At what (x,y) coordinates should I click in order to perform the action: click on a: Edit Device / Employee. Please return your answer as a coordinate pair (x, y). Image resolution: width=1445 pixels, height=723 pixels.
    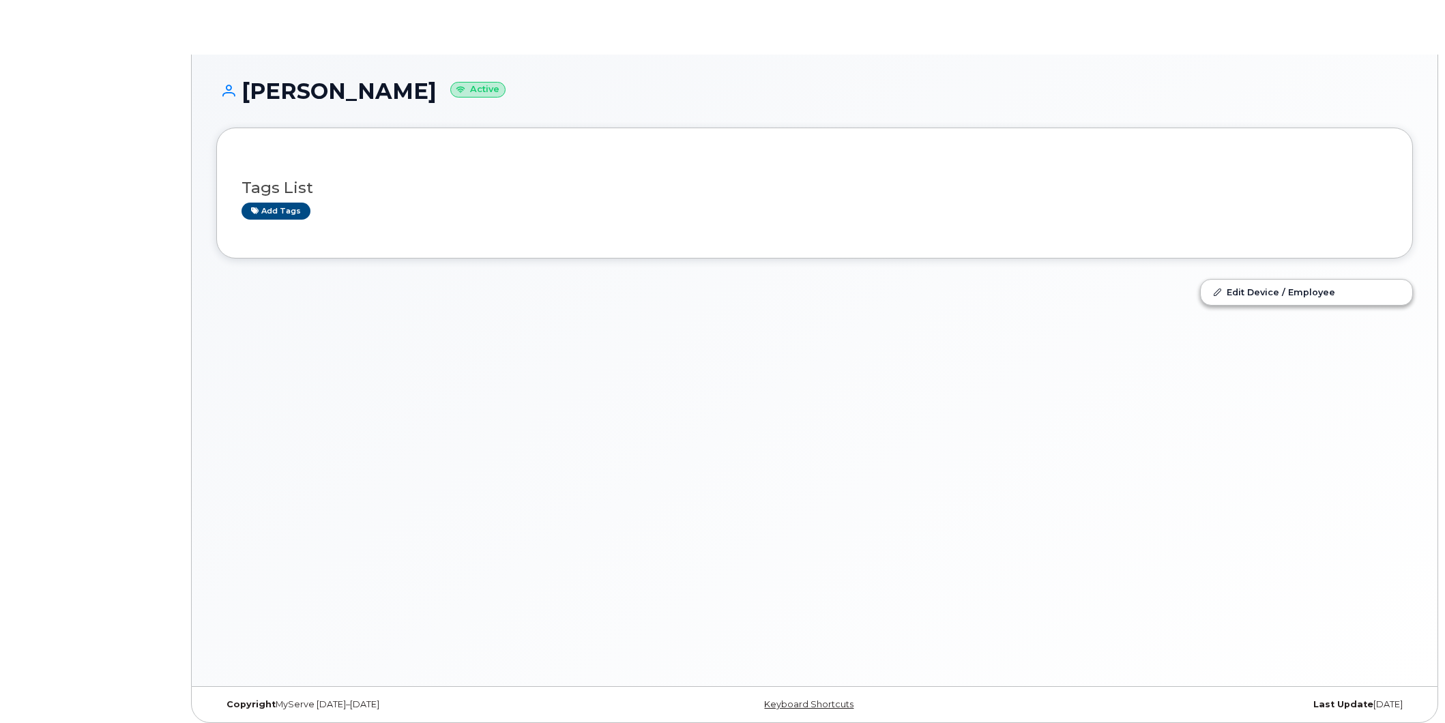
    Looking at the image, I should click on (1307, 292).